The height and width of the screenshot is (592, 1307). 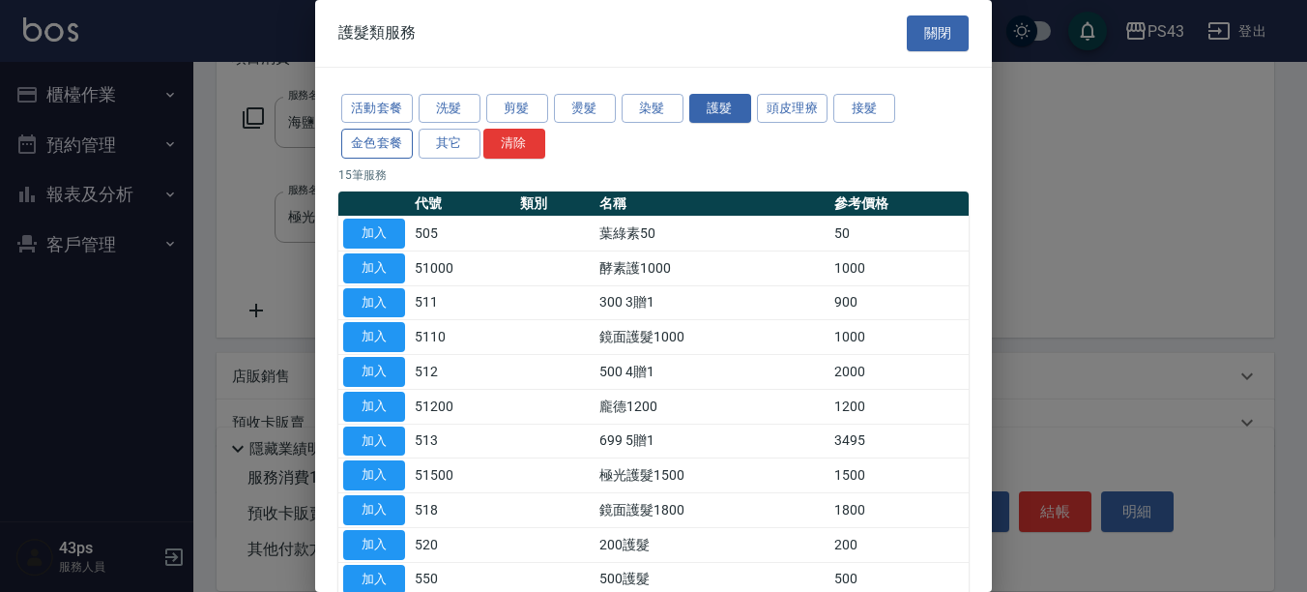 I want to click on button: 其它, so click(x=450, y=143).